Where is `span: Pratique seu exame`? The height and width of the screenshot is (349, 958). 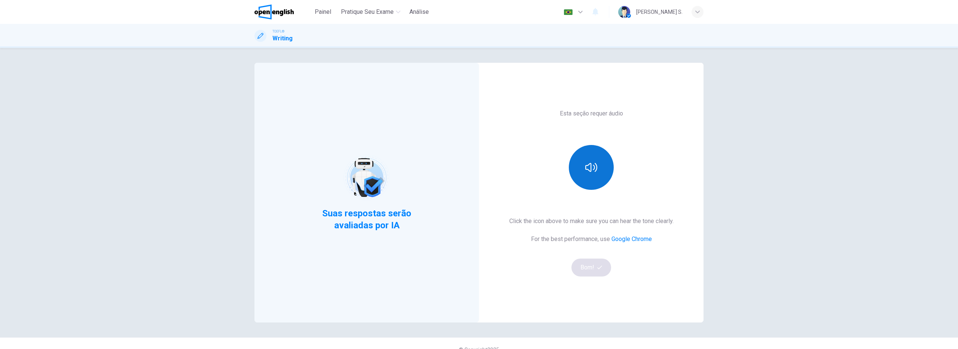 span: Pratique seu exame is located at coordinates (367, 12).